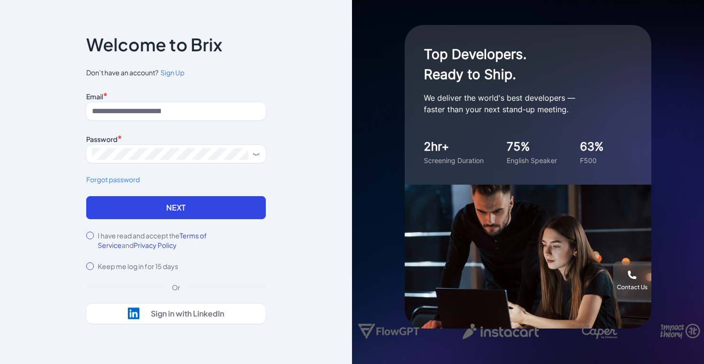 The image size is (704, 364). Describe the element at coordinates (138, 266) in the screenshot. I see `label: Keep me log in for 15 days` at that location.